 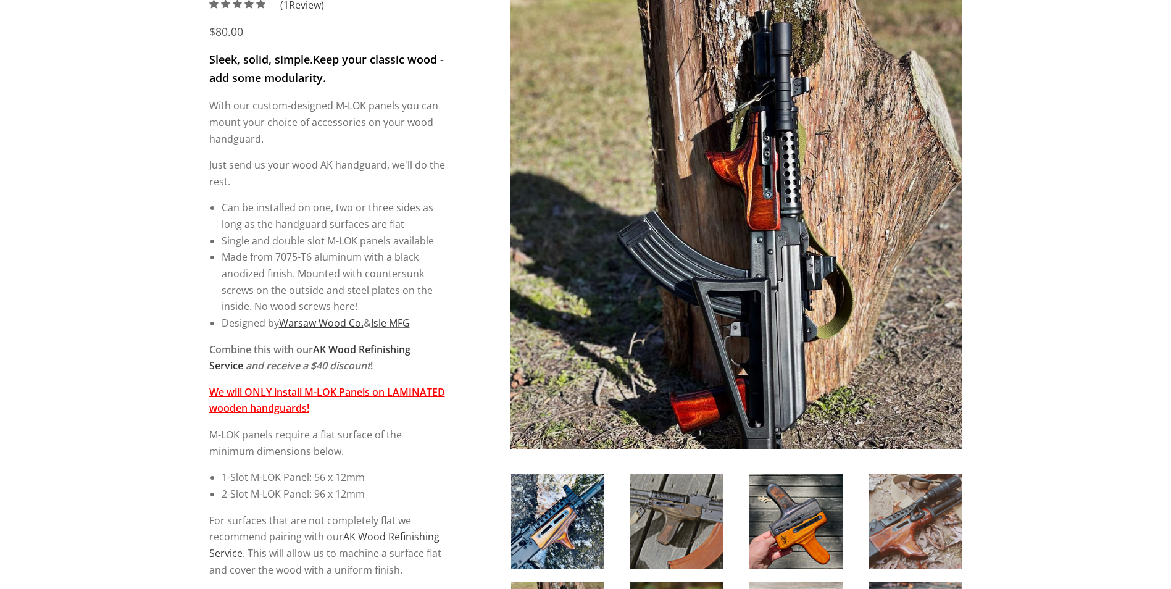 What do you see at coordinates (324, 544) in the screenshot?
I see `a: AK Wood Refinishing Service` at bounding box center [324, 544].